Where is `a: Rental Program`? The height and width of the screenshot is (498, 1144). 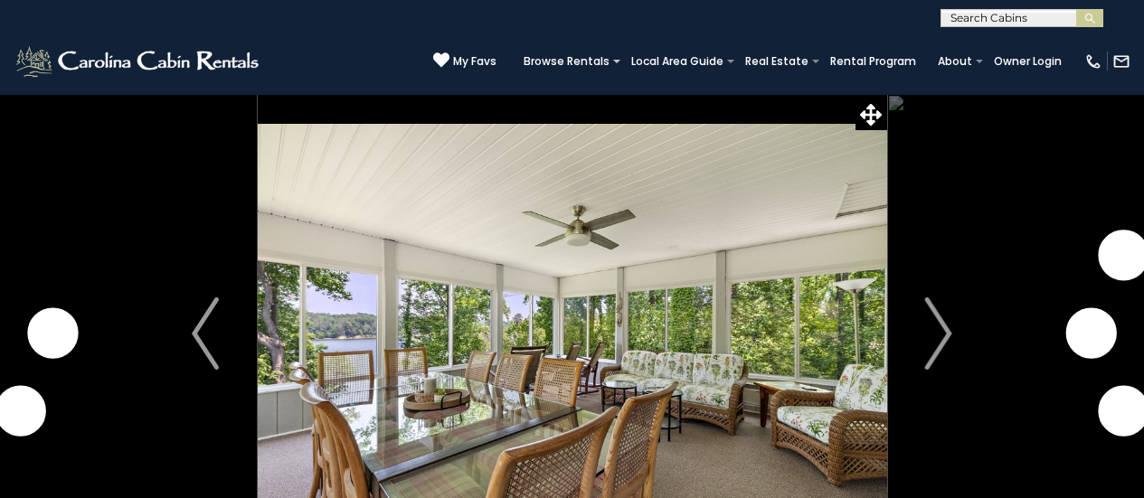 a: Rental Program is located at coordinates (873, 61).